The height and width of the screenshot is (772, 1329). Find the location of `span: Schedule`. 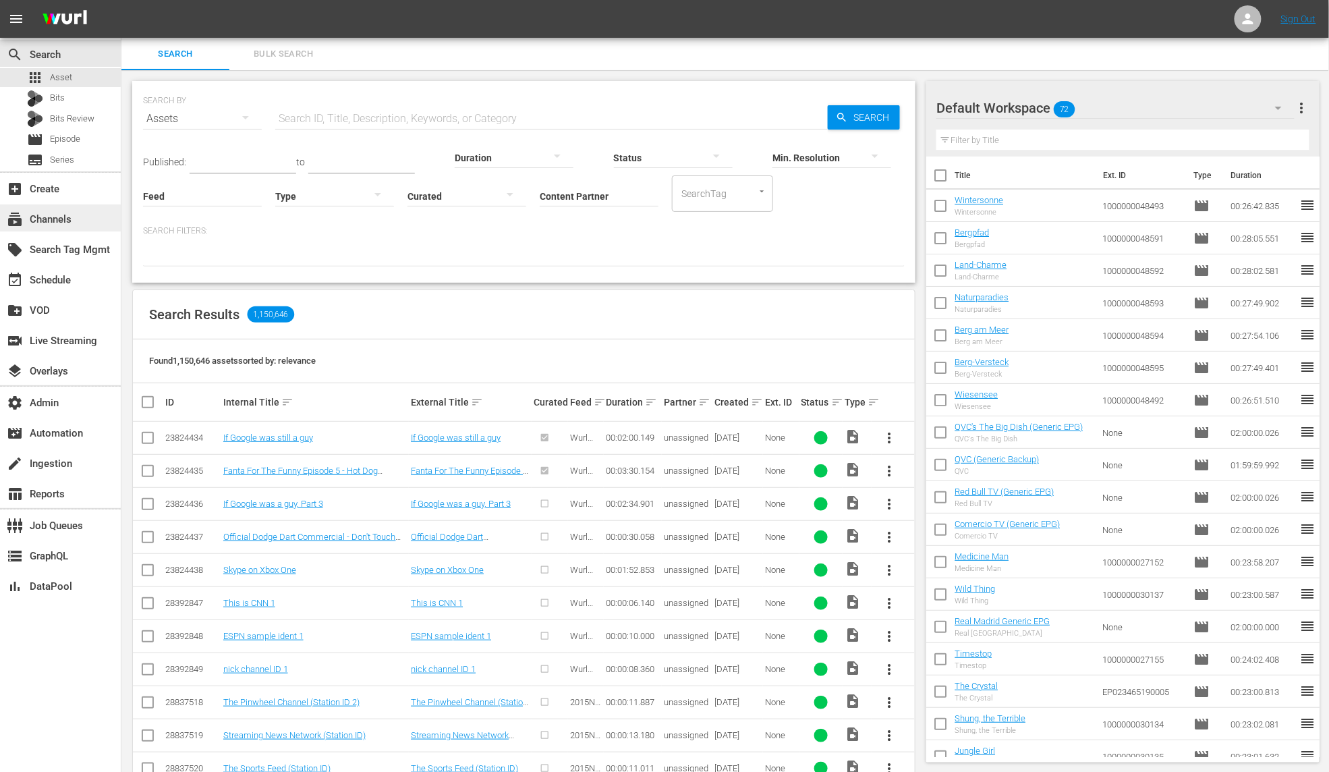

span: Schedule is located at coordinates (15, 280).